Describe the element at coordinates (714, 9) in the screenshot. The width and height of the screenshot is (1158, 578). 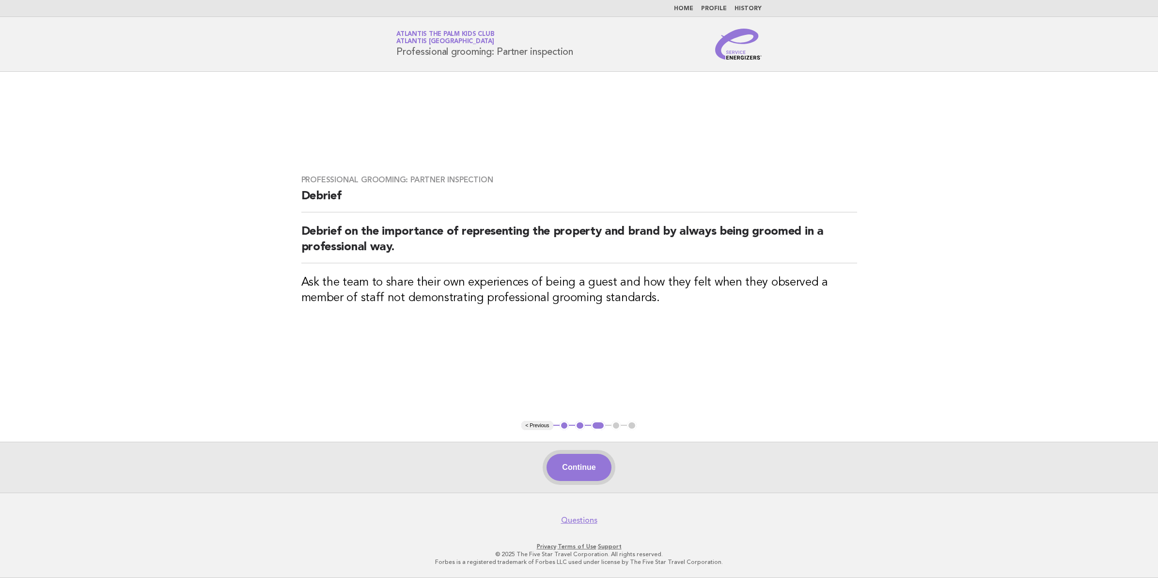
I see `a: Profile` at that location.